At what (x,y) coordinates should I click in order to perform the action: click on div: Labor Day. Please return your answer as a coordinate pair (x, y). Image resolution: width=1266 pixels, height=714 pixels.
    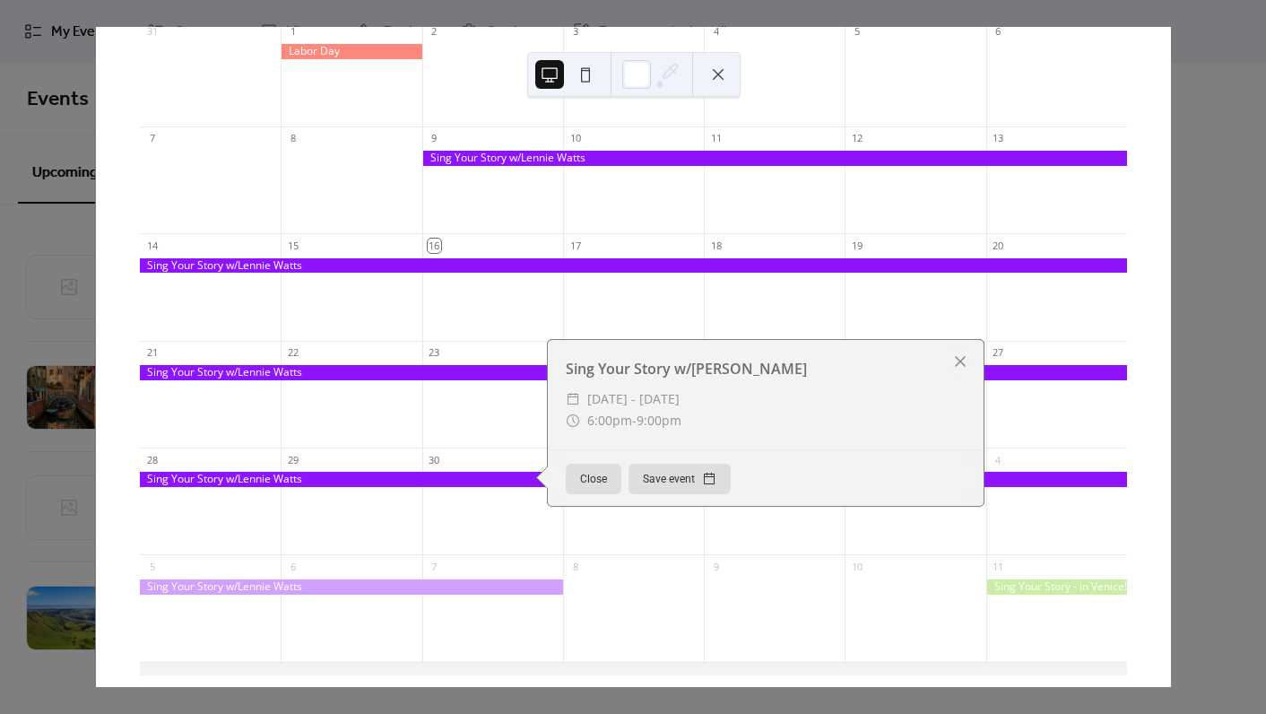
    Looking at the image, I should click on (351, 51).